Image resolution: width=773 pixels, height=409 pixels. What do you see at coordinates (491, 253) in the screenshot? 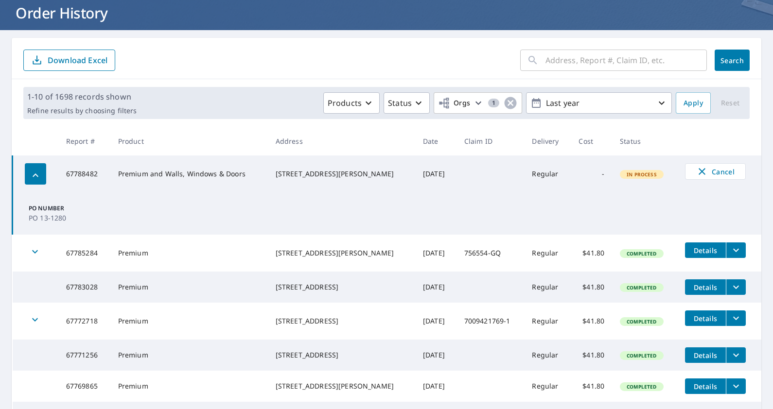
I see `td: 756554-GQ` at bounding box center [491, 253].